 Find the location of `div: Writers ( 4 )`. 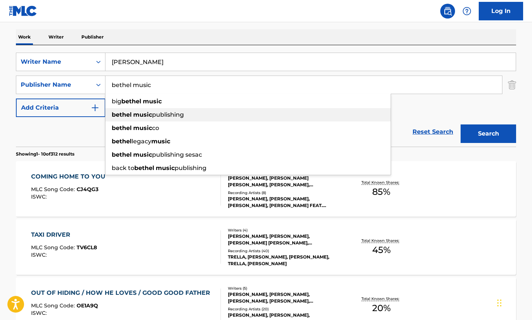

div: Writers ( 4 ) is located at coordinates (284, 230).